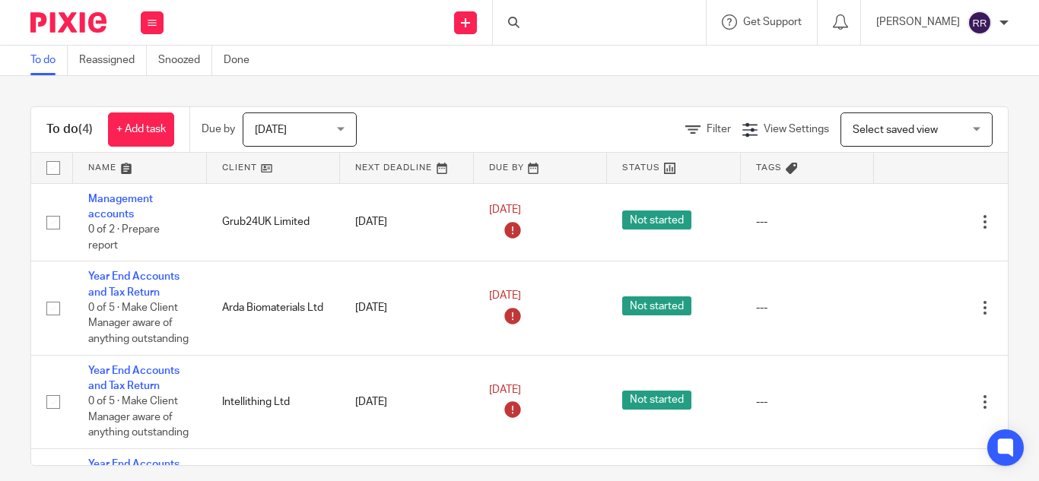 The width and height of the screenshot is (1039, 481). Describe the element at coordinates (979, 23) in the screenshot. I see `img: svg%3E` at that location.